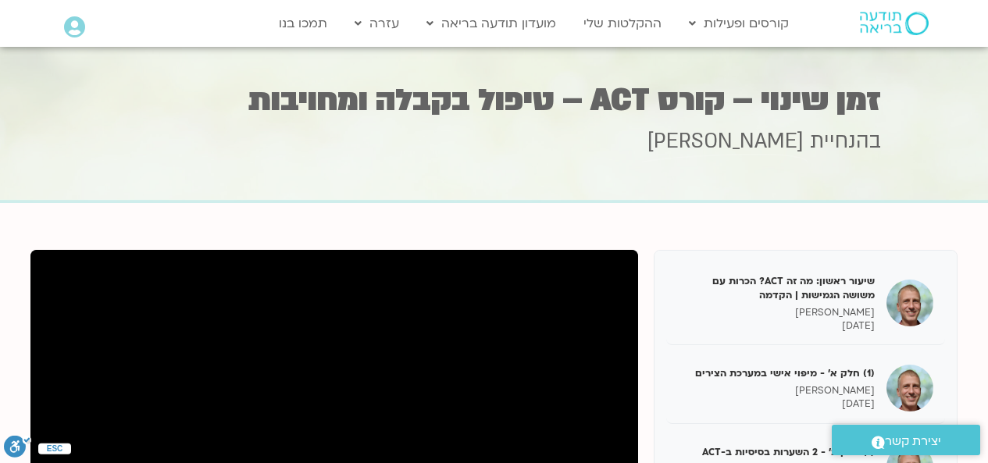  Describe the element at coordinates (910, 388) in the screenshot. I see `img: (1) חלק א' - מיפוי אישי במערכת הצירים` at that location.